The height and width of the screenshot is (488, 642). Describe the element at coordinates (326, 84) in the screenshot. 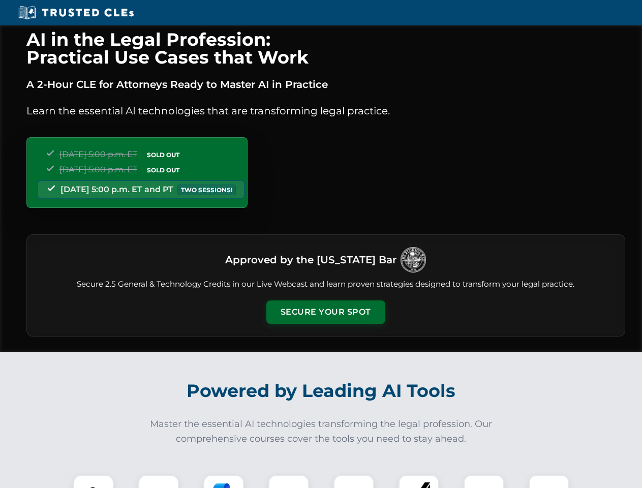

I see `p: A 2-Hour CLE for Attorneys Ready to Master AI in Practice` at that location.